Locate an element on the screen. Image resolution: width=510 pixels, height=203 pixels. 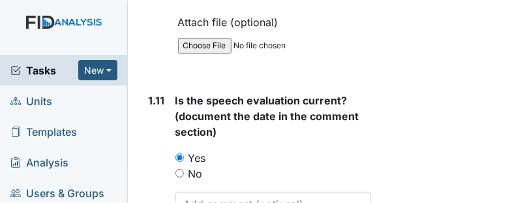
span: Templates is located at coordinates (44, 131).